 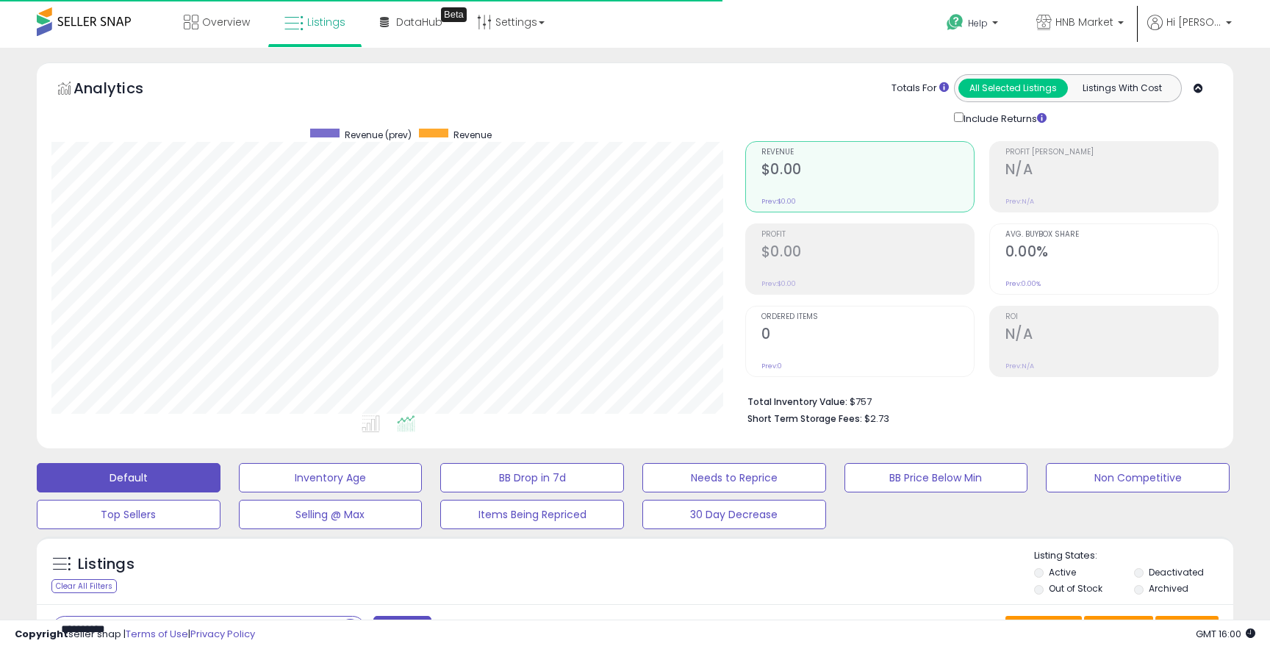 I want to click on span: Revenue (prev), so click(x=378, y=135).